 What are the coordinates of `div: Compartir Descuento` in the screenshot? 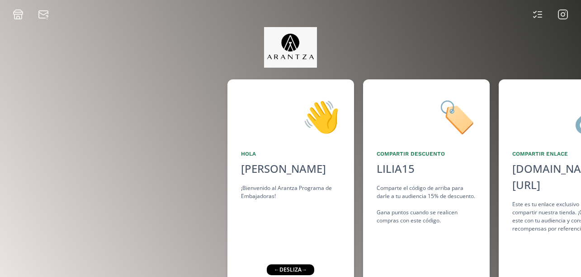 It's located at (426, 154).